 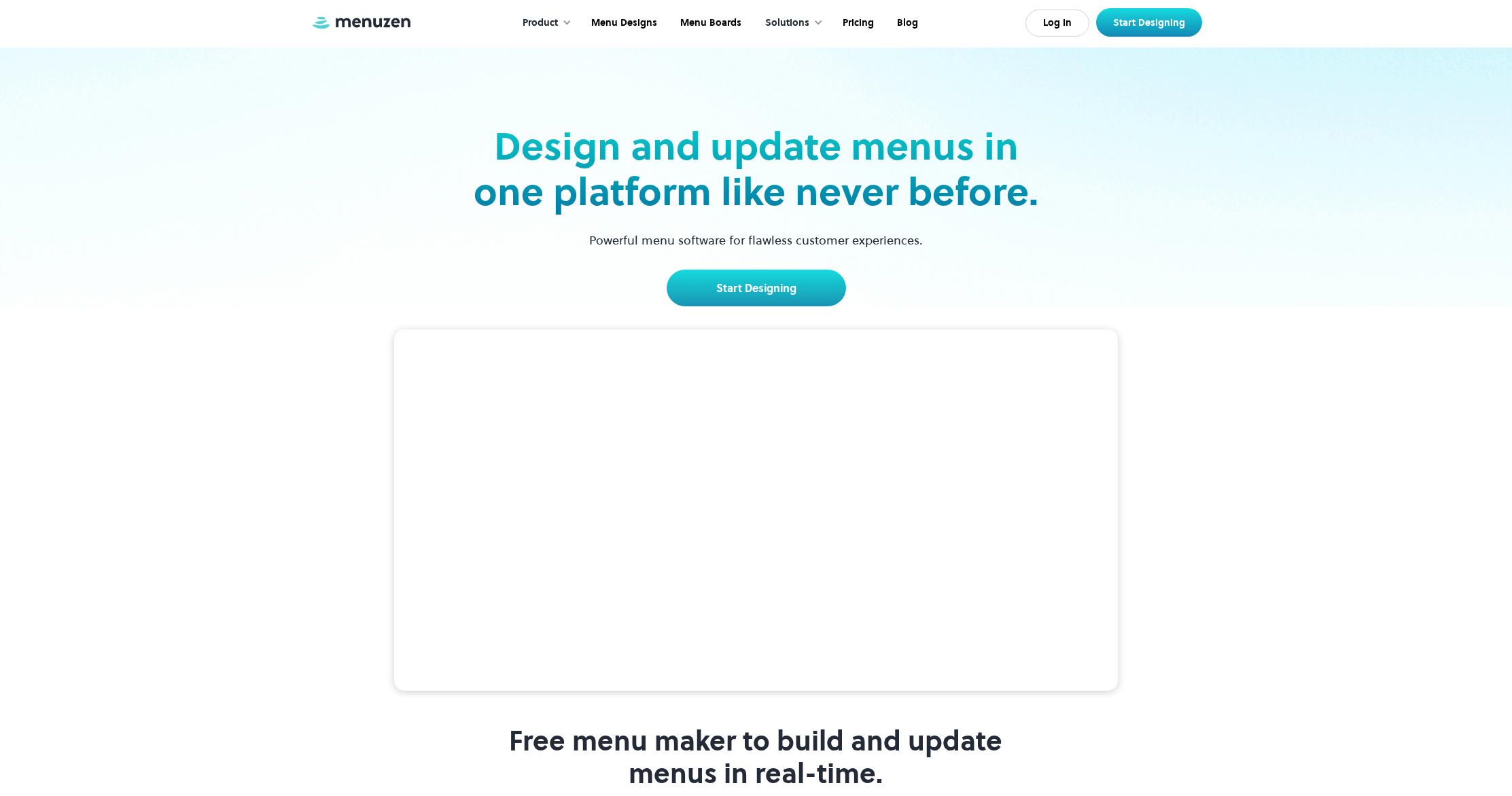 What do you see at coordinates (1057, 23) in the screenshot?
I see `a: Log In` at bounding box center [1057, 23].